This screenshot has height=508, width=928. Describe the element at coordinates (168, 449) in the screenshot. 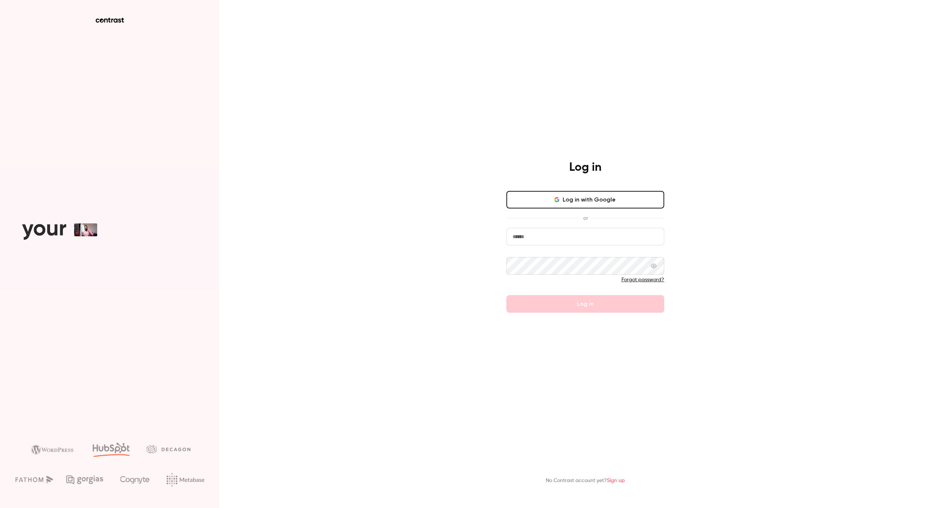

I see `img: decagon` at that location.